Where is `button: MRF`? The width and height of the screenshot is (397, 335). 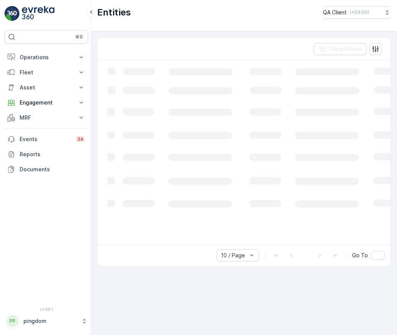
button: MRF is located at coordinates (46, 118).